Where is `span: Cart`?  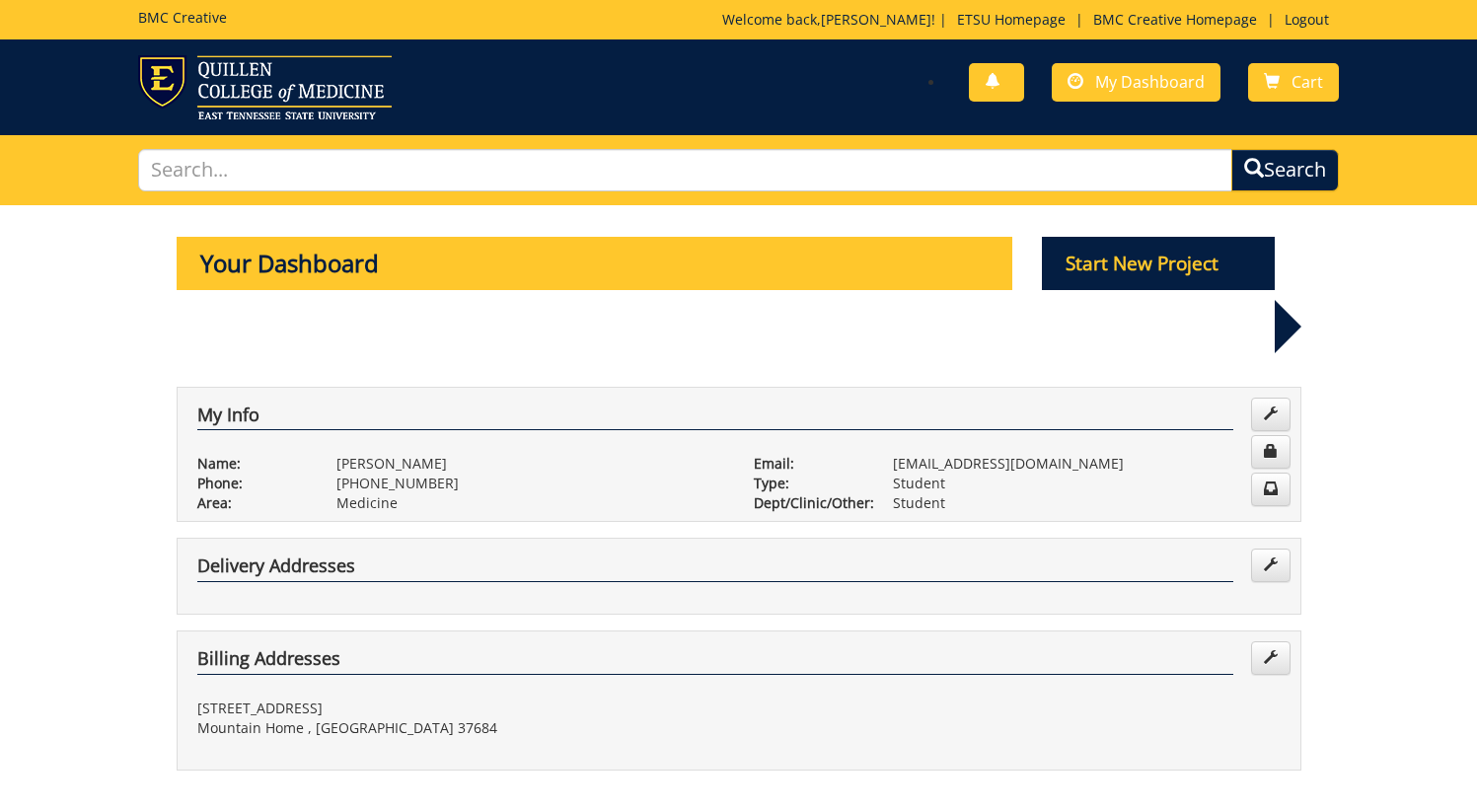
span: Cart is located at coordinates (1307, 82).